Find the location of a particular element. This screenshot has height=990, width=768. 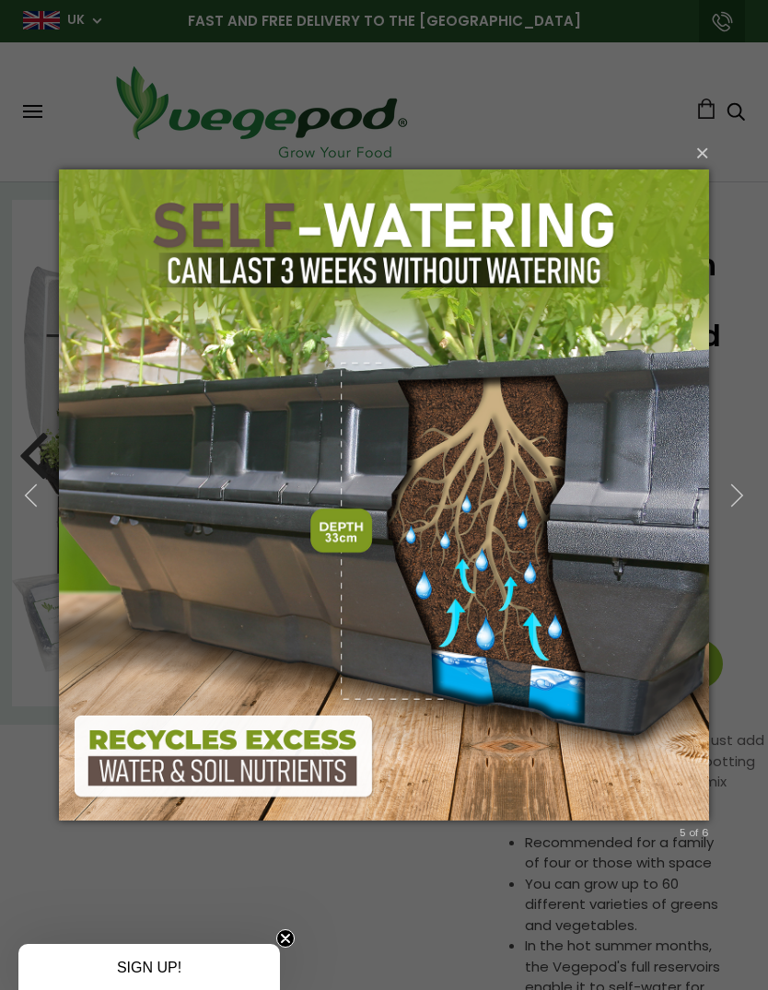

img: Large Vegepod with Canopy (Mesh), Stand and Polytunnel cover is located at coordinates (384, 495).